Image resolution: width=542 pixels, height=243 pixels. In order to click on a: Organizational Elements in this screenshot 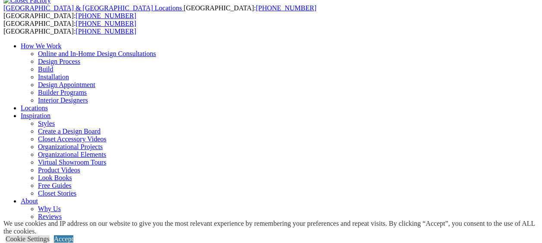, I will do `click(72, 154)`.